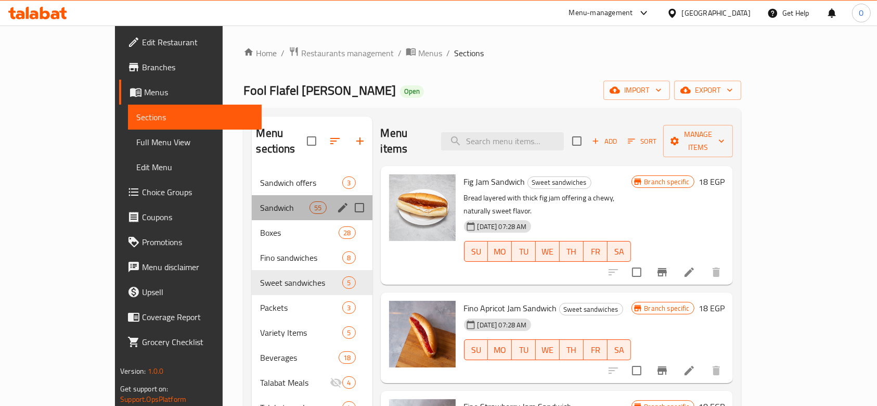 The height and width of the screenshot is (406, 877). What do you see at coordinates (559, 182) in the screenshot?
I see `span: Sweet sandwiches` at bounding box center [559, 182].